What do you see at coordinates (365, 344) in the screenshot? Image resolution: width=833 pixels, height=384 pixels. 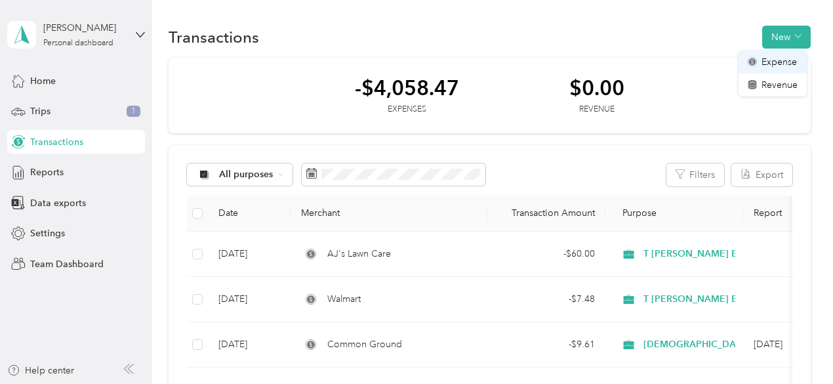 I see `span: Common Ground` at bounding box center [365, 344].